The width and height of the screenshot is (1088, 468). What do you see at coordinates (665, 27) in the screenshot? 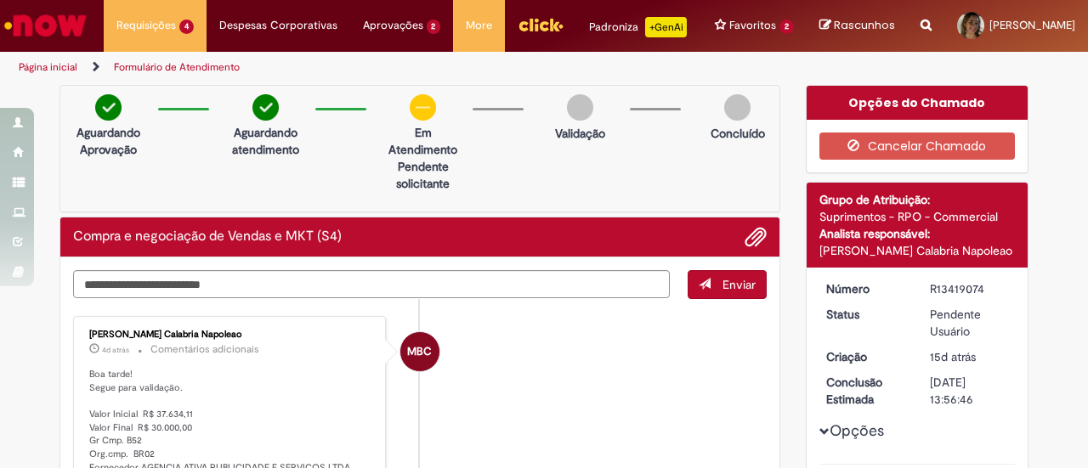
I see `p: +GenAi` at bounding box center [665, 27].